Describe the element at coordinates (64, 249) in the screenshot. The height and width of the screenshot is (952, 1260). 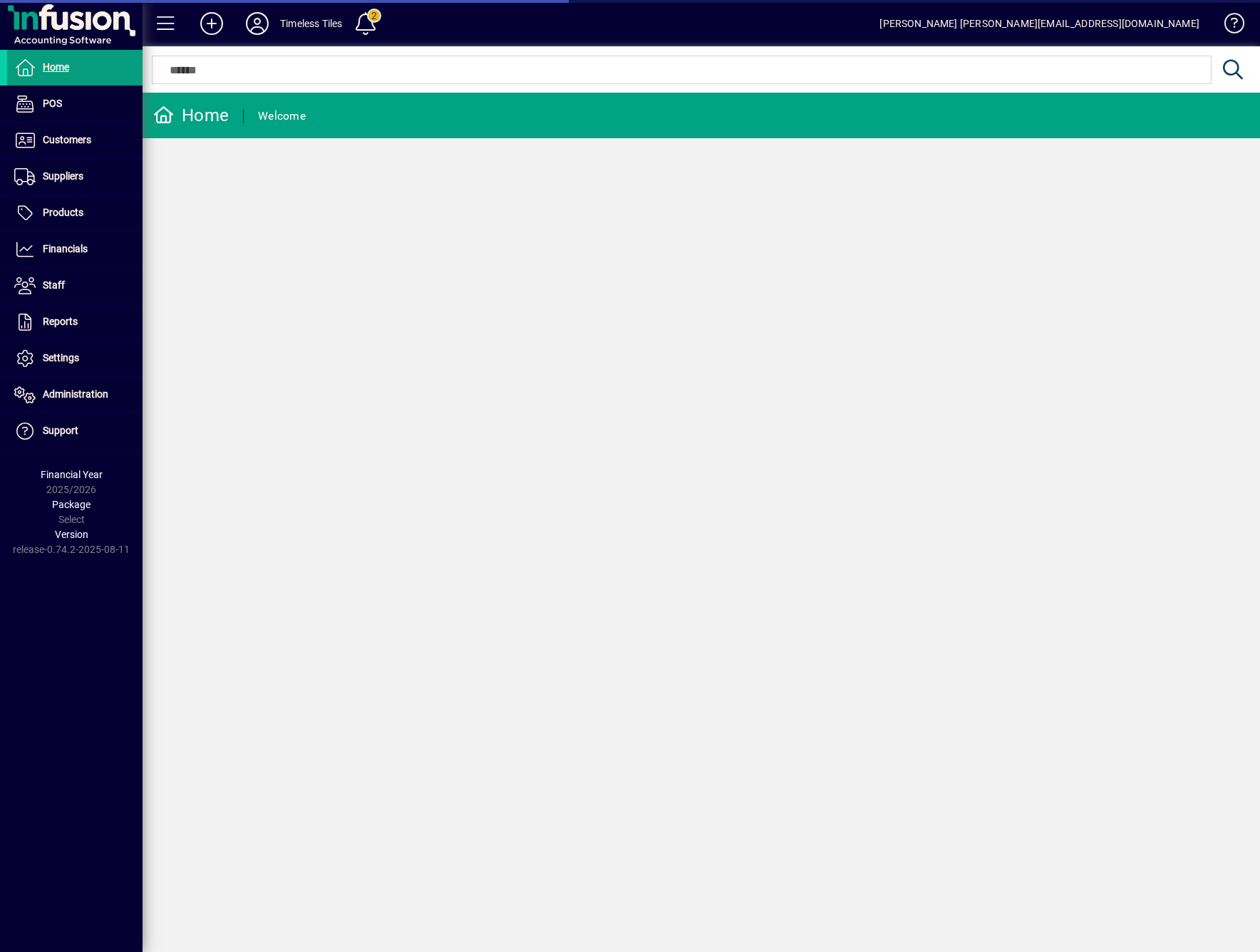
I see `span: Financials` at that location.